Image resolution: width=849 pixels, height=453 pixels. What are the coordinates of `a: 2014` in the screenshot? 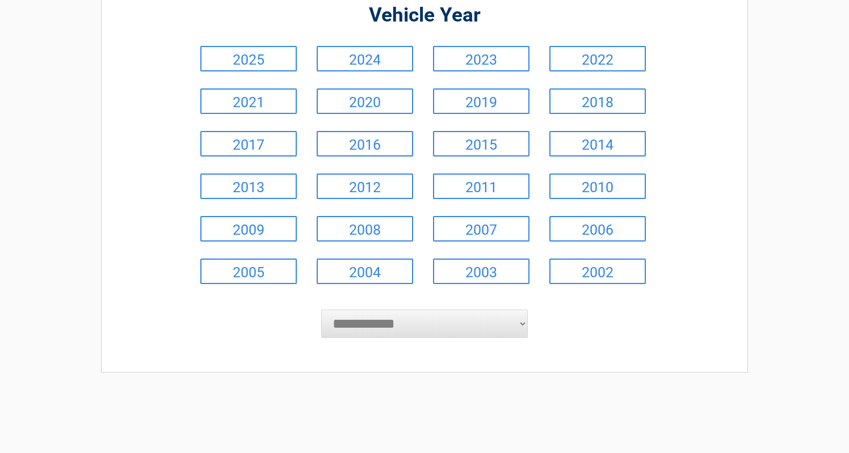 It's located at (597, 144).